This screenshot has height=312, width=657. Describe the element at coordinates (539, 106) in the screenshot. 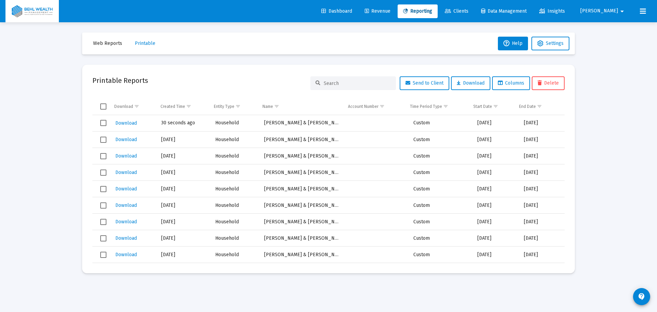

I see `span: Show filter options for column 'End Date'` at that location.